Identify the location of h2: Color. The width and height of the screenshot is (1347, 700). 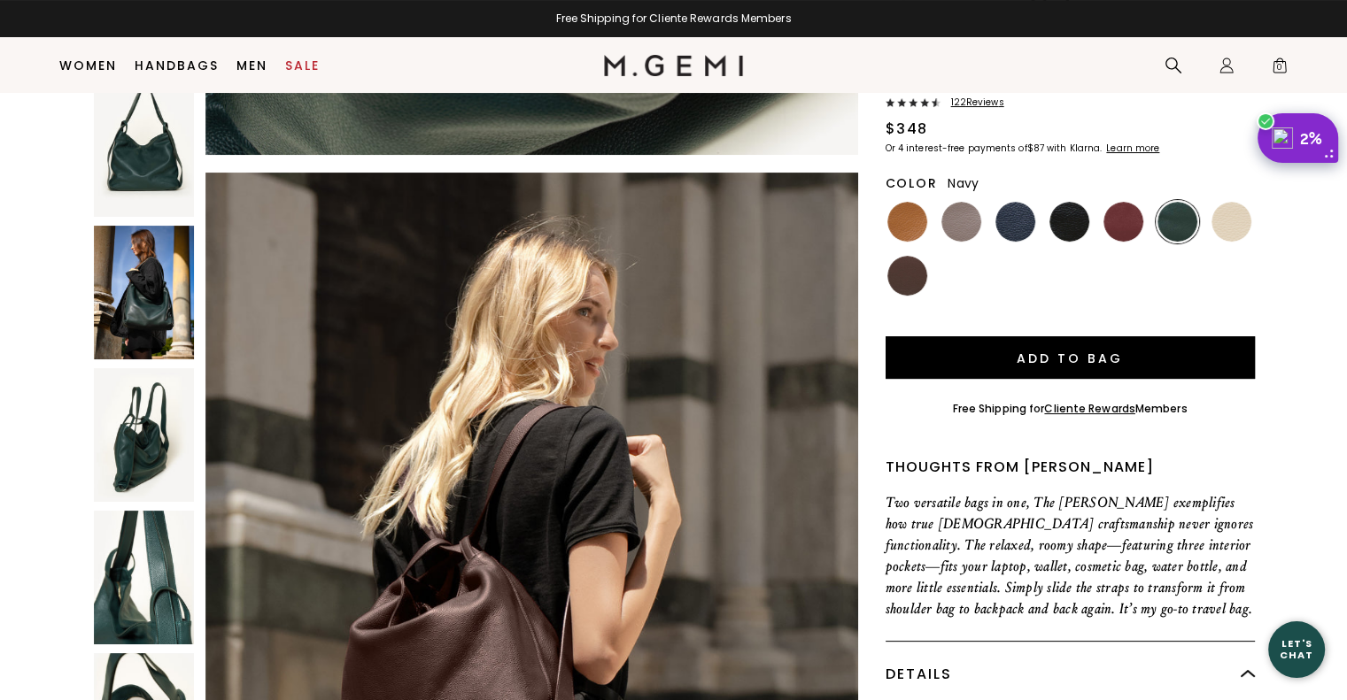
(911, 183).